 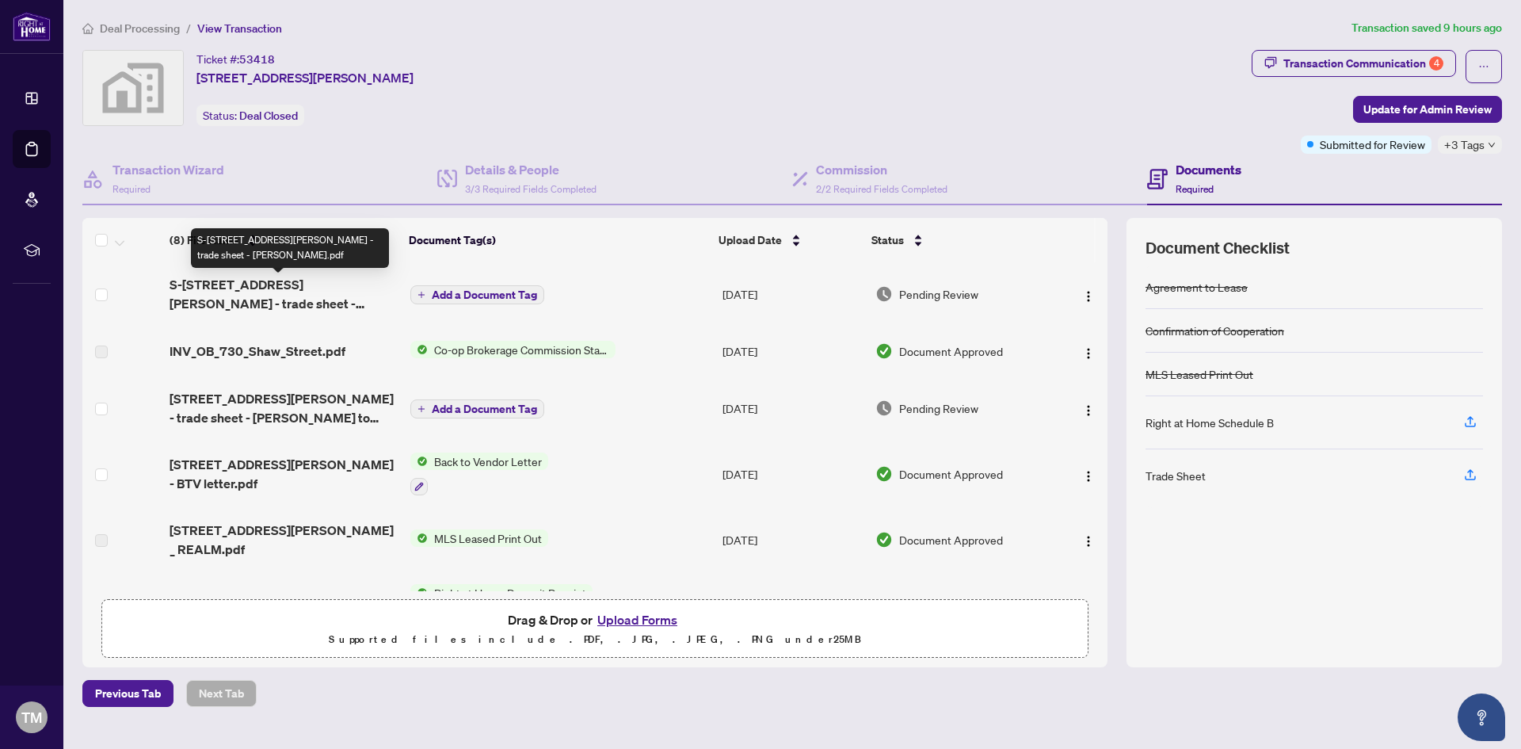 What do you see at coordinates (1214, 330) in the screenshot?
I see `div: Confirmation of Cooperation` at bounding box center [1214, 330].